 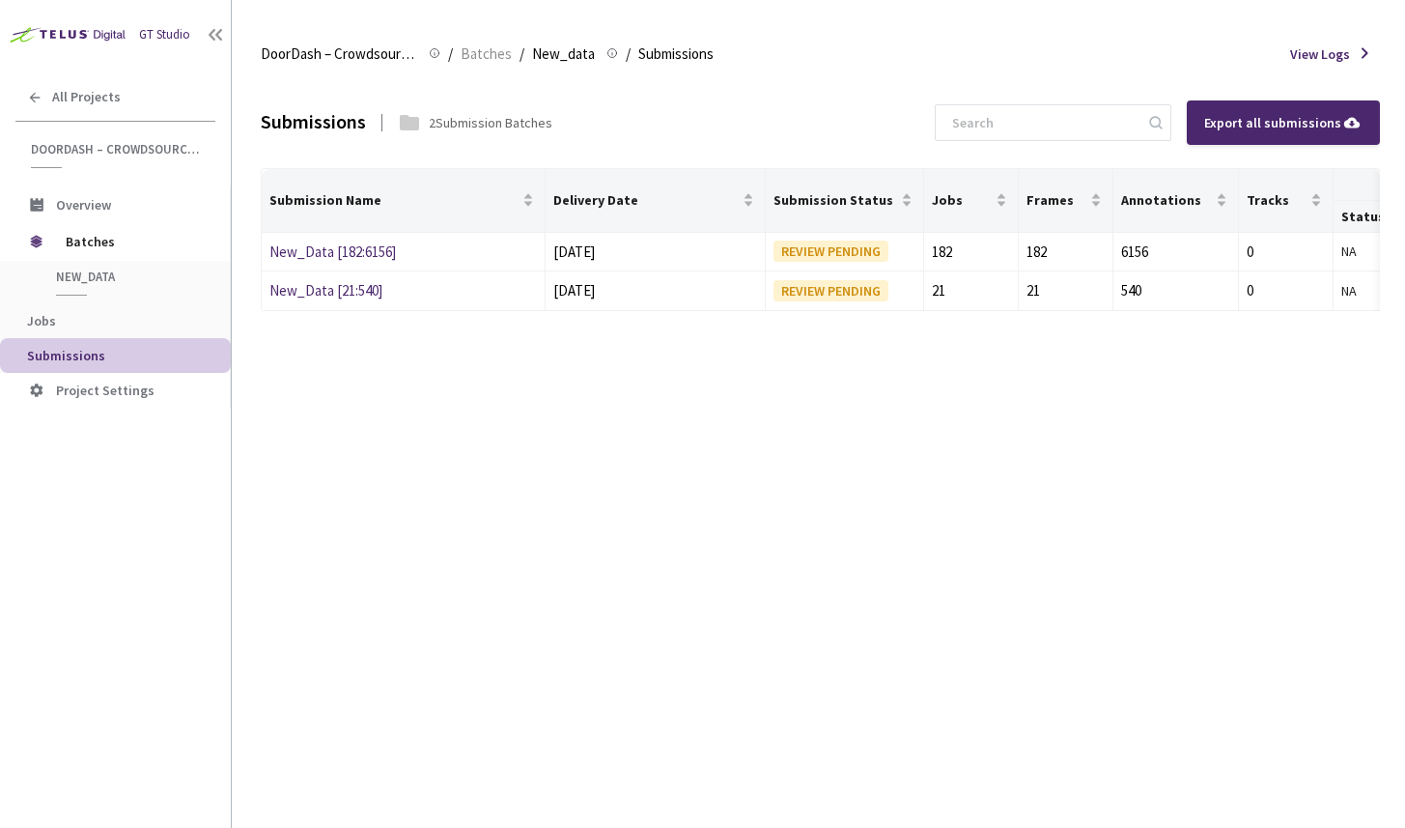 I want to click on a: Batches, so click(x=486, y=53).